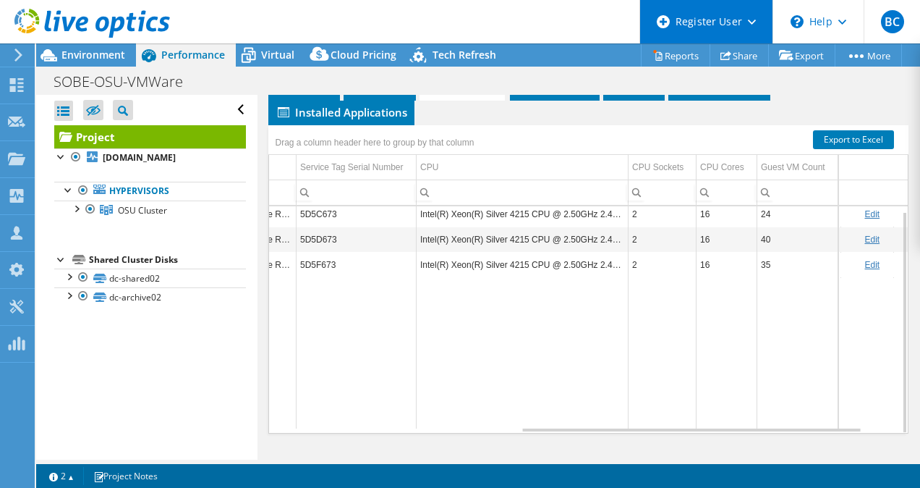  I want to click on a: dc-archive02, so click(150, 297).